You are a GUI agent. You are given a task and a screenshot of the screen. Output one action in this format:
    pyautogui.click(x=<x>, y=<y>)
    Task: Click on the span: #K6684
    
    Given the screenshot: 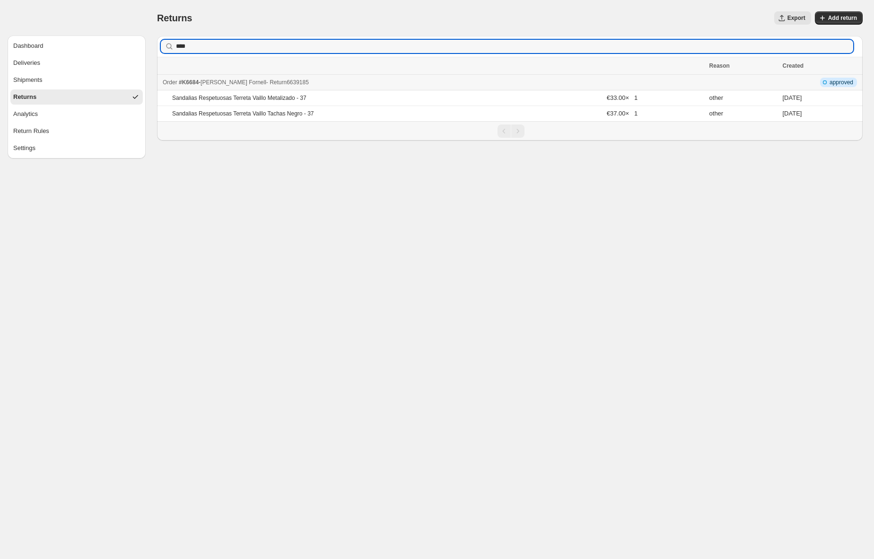 What is the action you would take?
    pyautogui.click(x=189, y=82)
    